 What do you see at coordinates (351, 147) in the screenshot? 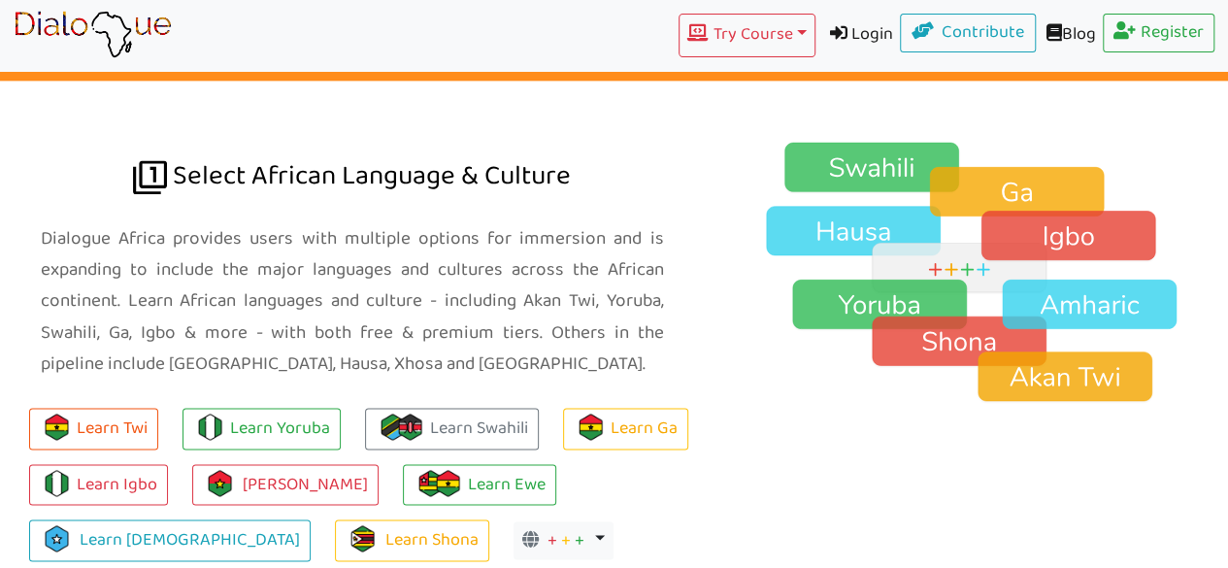
I see `h2: Select African Language & Culture` at bounding box center [351, 147].